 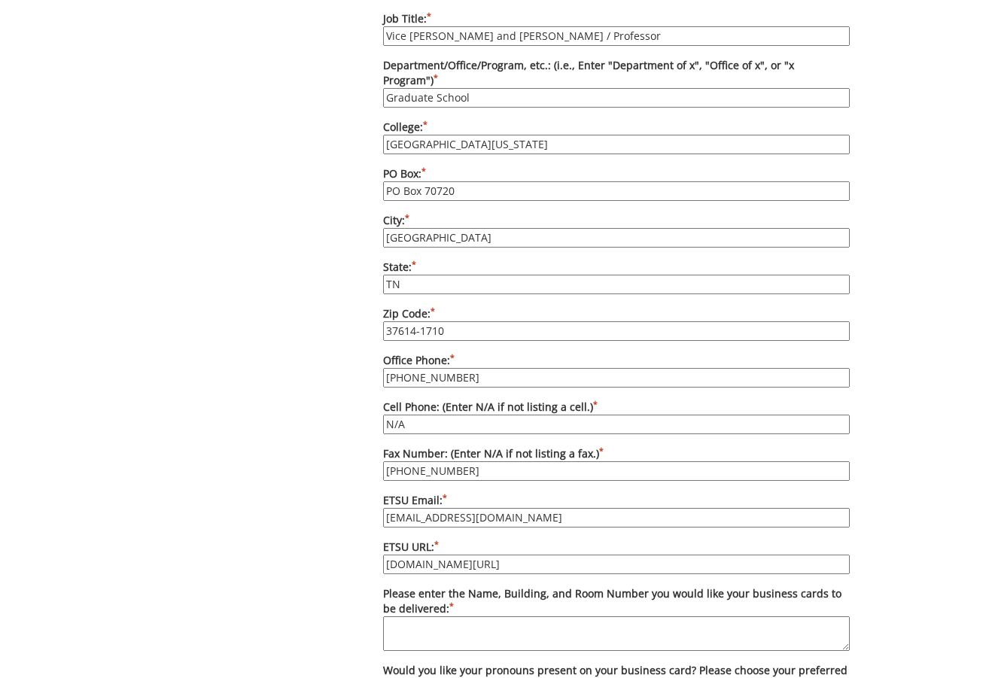 I want to click on input: State:*, so click(x=616, y=284).